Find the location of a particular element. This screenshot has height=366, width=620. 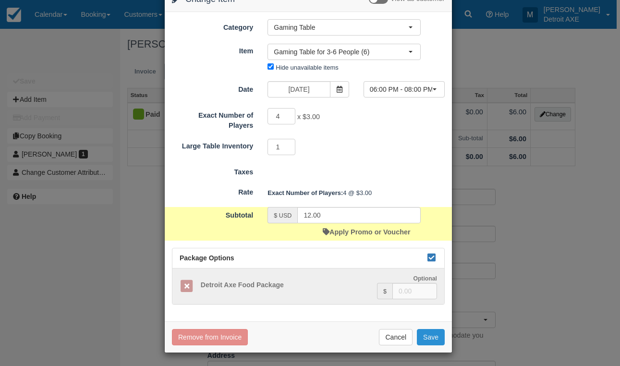

label: Large Table Inventory is located at coordinates (212, 145).